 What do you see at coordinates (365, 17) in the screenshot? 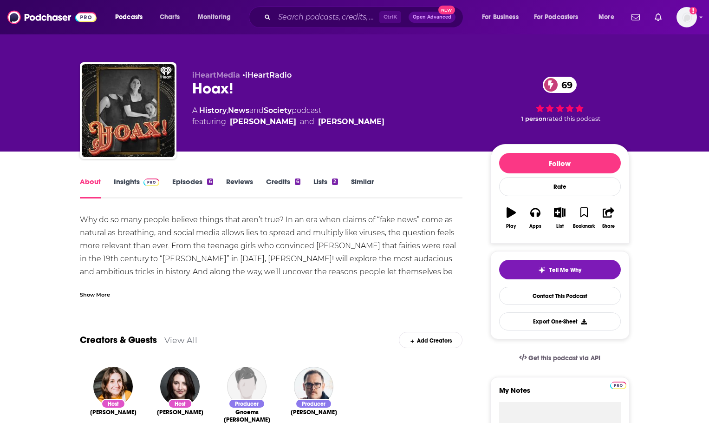
I see `div: Search podcasts, credits, & more...` at bounding box center [365, 17].